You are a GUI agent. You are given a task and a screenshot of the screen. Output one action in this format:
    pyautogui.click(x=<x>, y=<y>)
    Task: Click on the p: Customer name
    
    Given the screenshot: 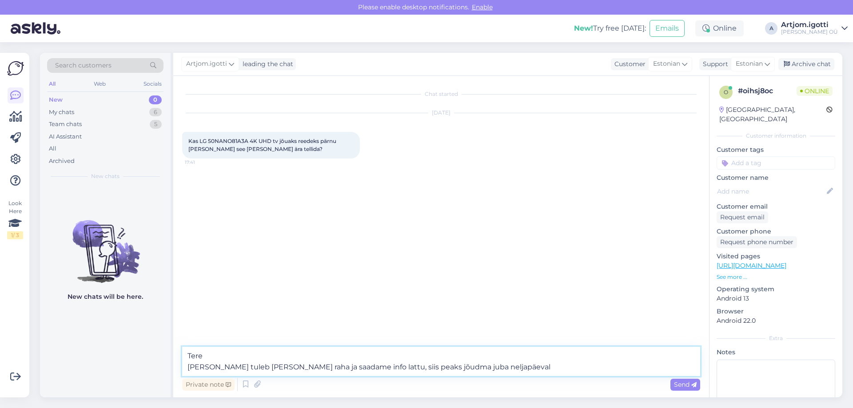 What is the action you would take?
    pyautogui.click(x=775, y=178)
    